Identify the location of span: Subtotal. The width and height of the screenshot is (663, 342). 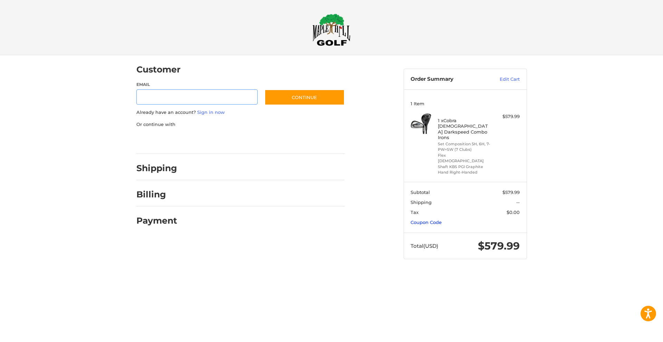
(420, 192).